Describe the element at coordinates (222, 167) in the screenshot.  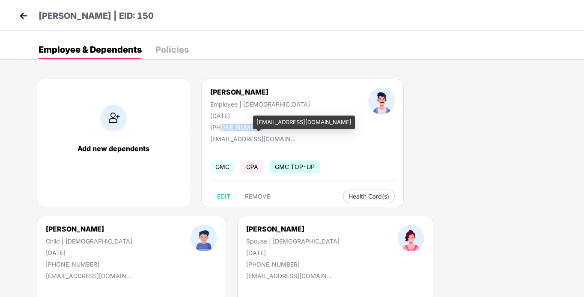
I see `span: GMC` at that location.